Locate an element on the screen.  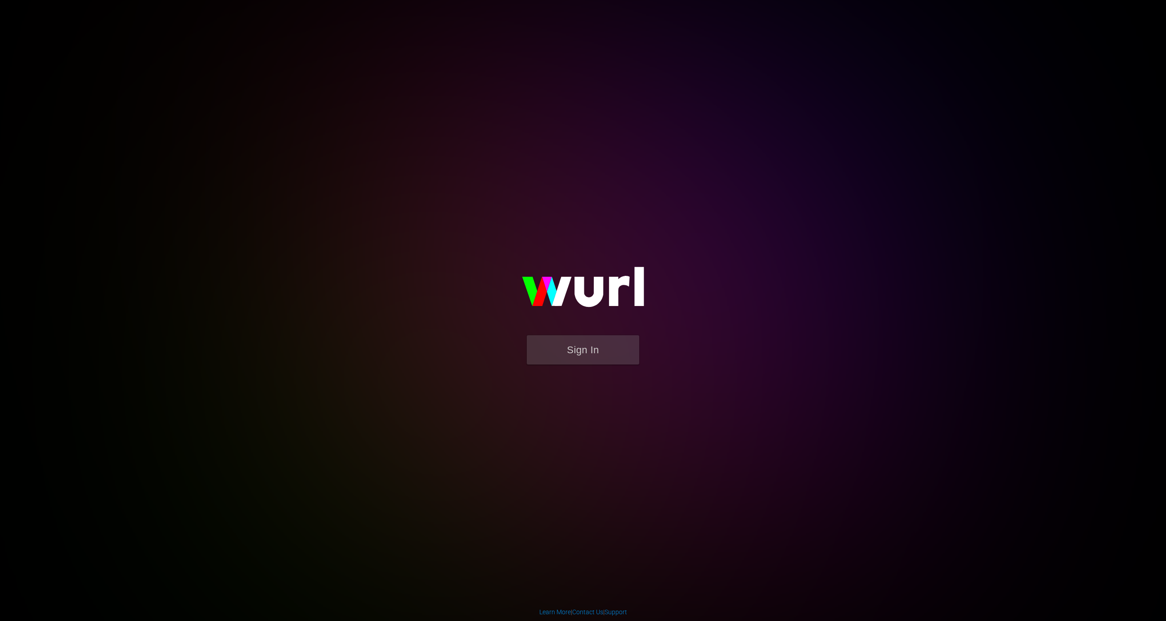
a: Learn More is located at coordinates (555, 612).